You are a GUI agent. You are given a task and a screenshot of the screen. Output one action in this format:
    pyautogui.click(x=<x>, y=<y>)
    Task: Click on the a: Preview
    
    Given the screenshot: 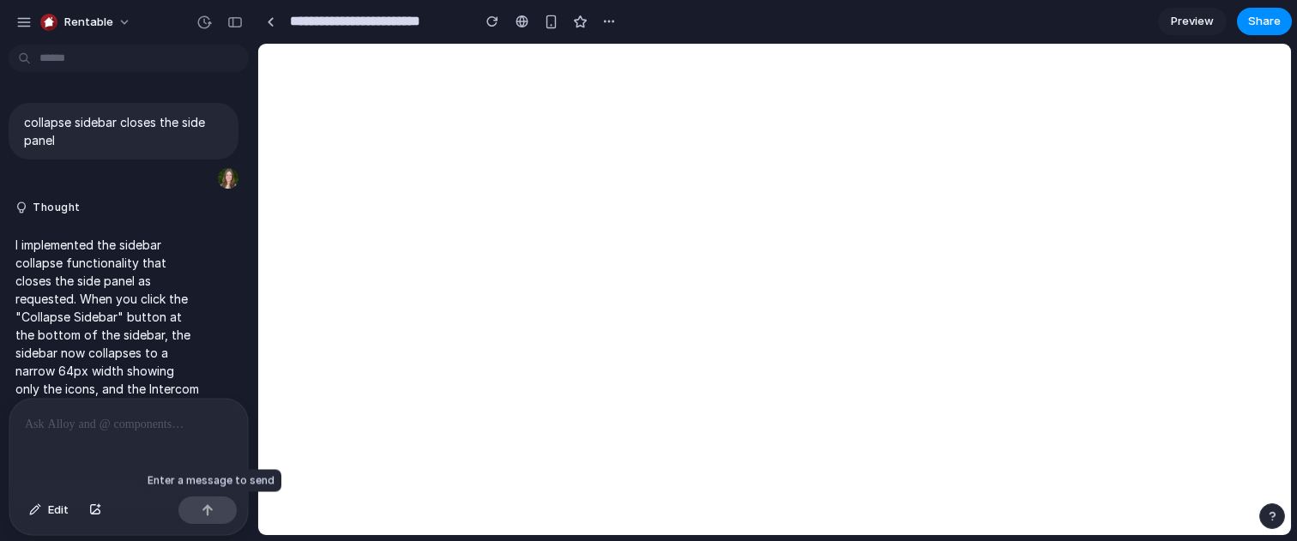 What is the action you would take?
    pyautogui.click(x=1192, y=21)
    